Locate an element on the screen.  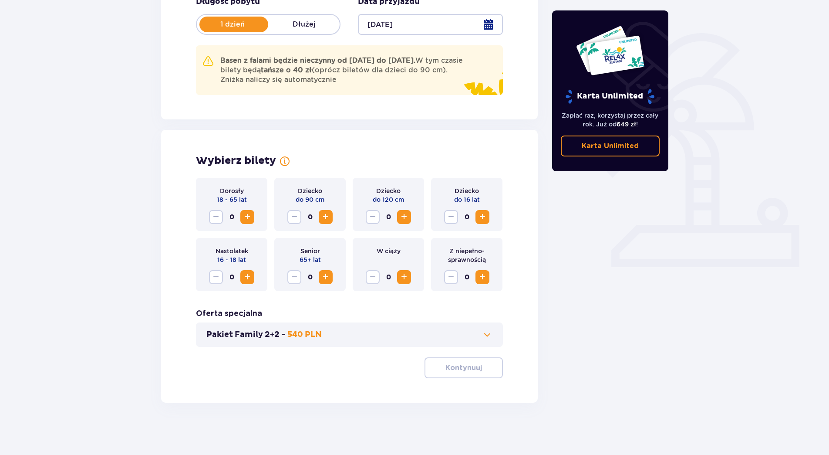
p: 1 dzień is located at coordinates (233, 24).